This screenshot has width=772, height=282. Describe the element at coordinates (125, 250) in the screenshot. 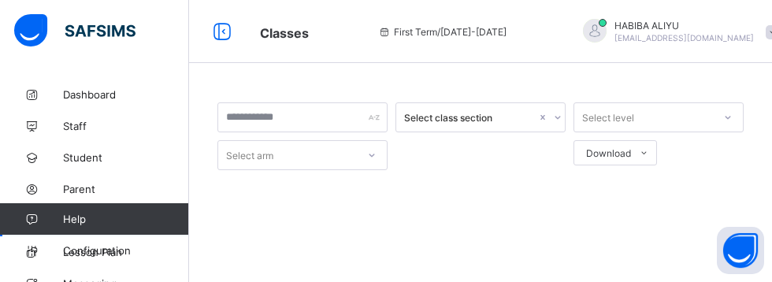

I see `span: Configuration` at that location.